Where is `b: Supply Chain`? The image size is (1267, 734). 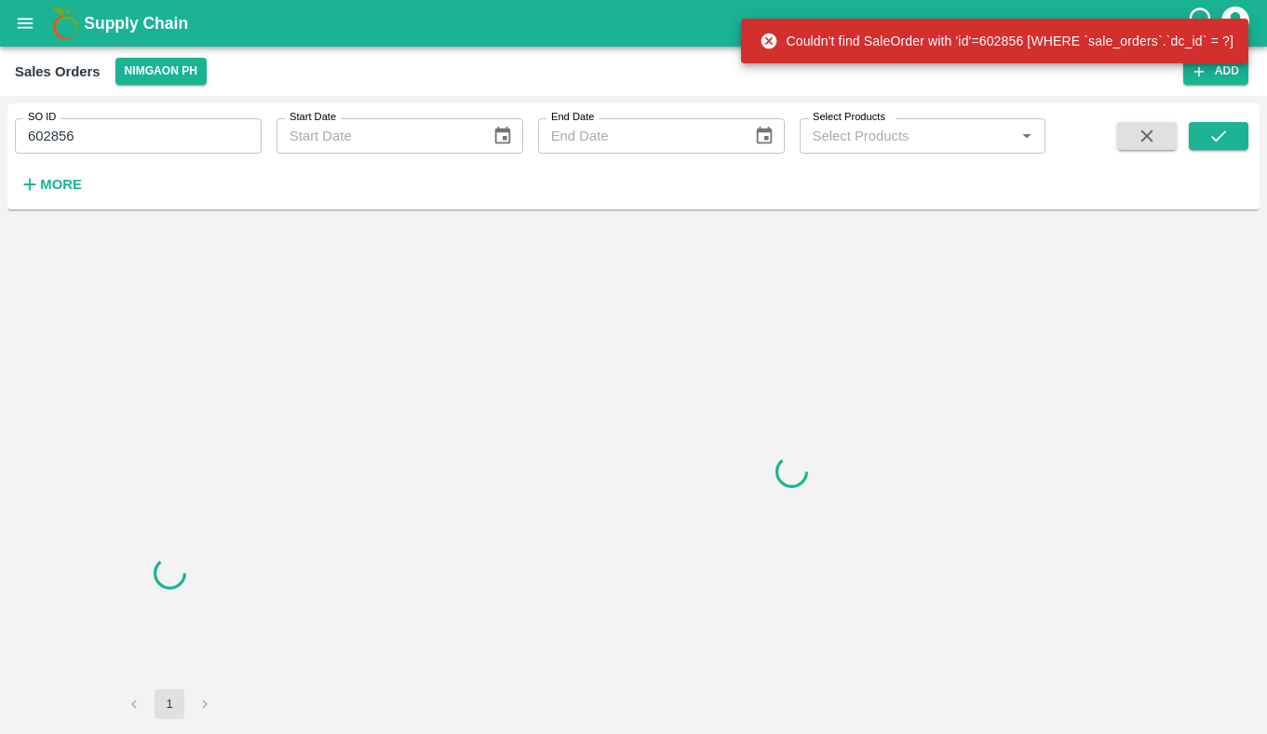 b: Supply Chain is located at coordinates (136, 23).